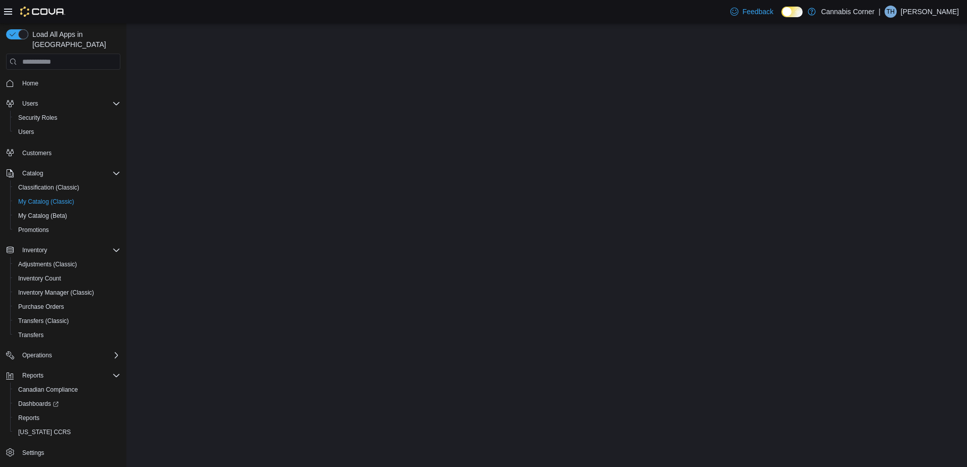 This screenshot has width=967, height=467. I want to click on a: Customers, so click(37, 153).